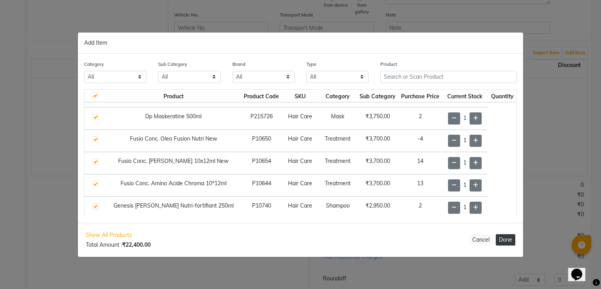  I want to click on td: P10740, so click(261, 207).